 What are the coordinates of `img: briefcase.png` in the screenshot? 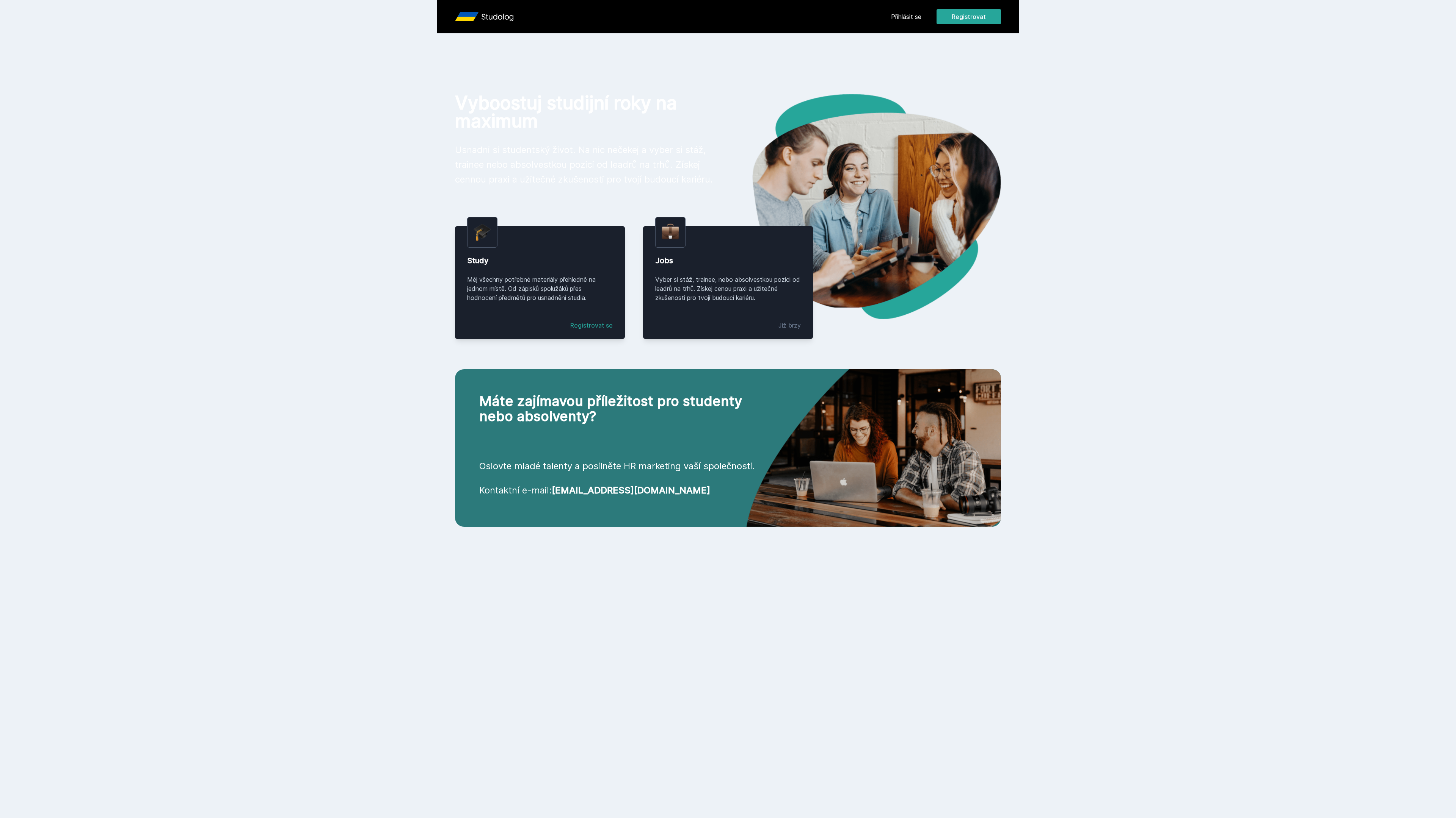 It's located at (670, 231).